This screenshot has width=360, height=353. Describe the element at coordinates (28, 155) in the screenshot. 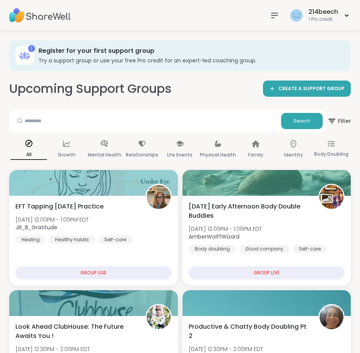

I see `p: All` at that location.